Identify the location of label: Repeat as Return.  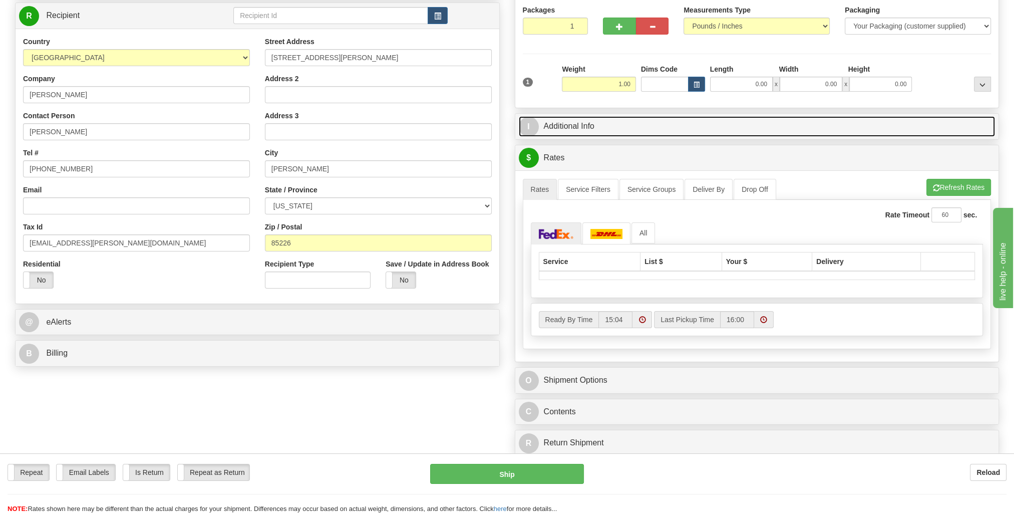
(213, 472).